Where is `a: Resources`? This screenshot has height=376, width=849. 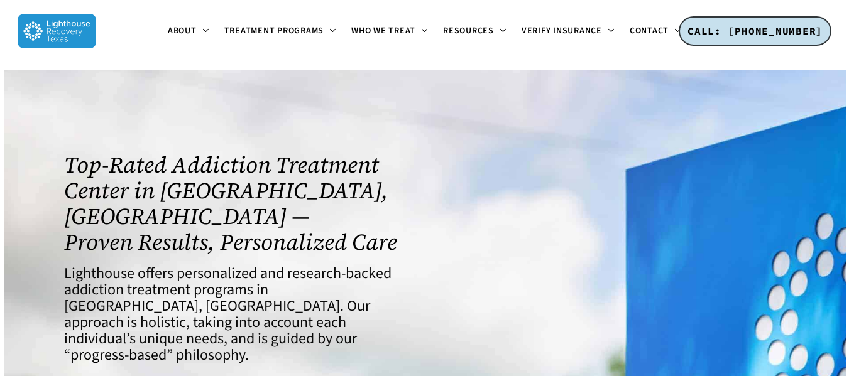
a: Resources is located at coordinates (474, 31).